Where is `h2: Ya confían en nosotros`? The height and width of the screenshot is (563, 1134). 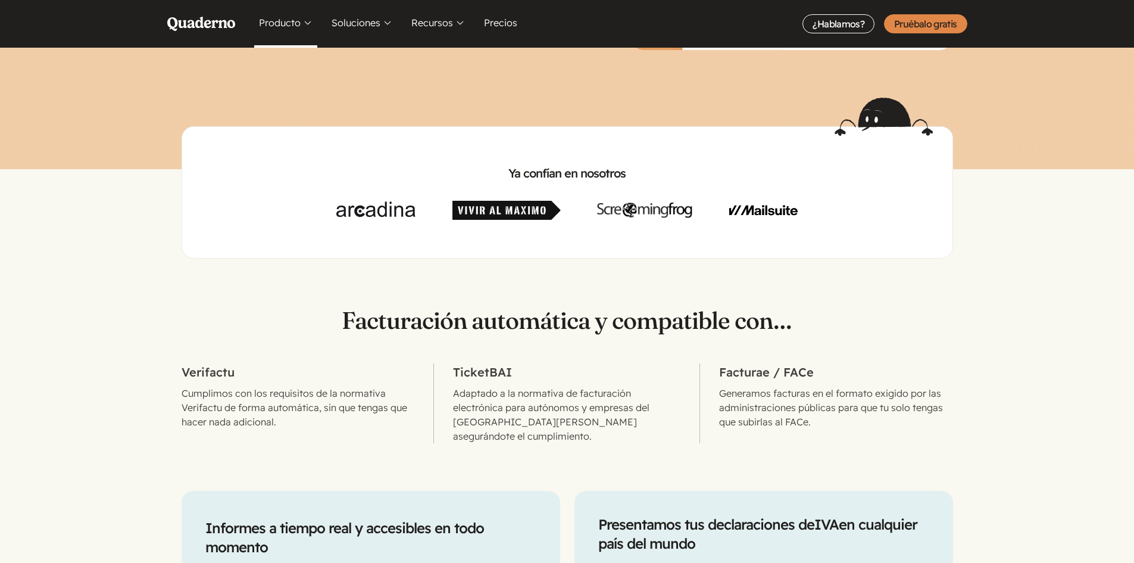
h2: Ya confían en nosotros is located at coordinates (568, 173).